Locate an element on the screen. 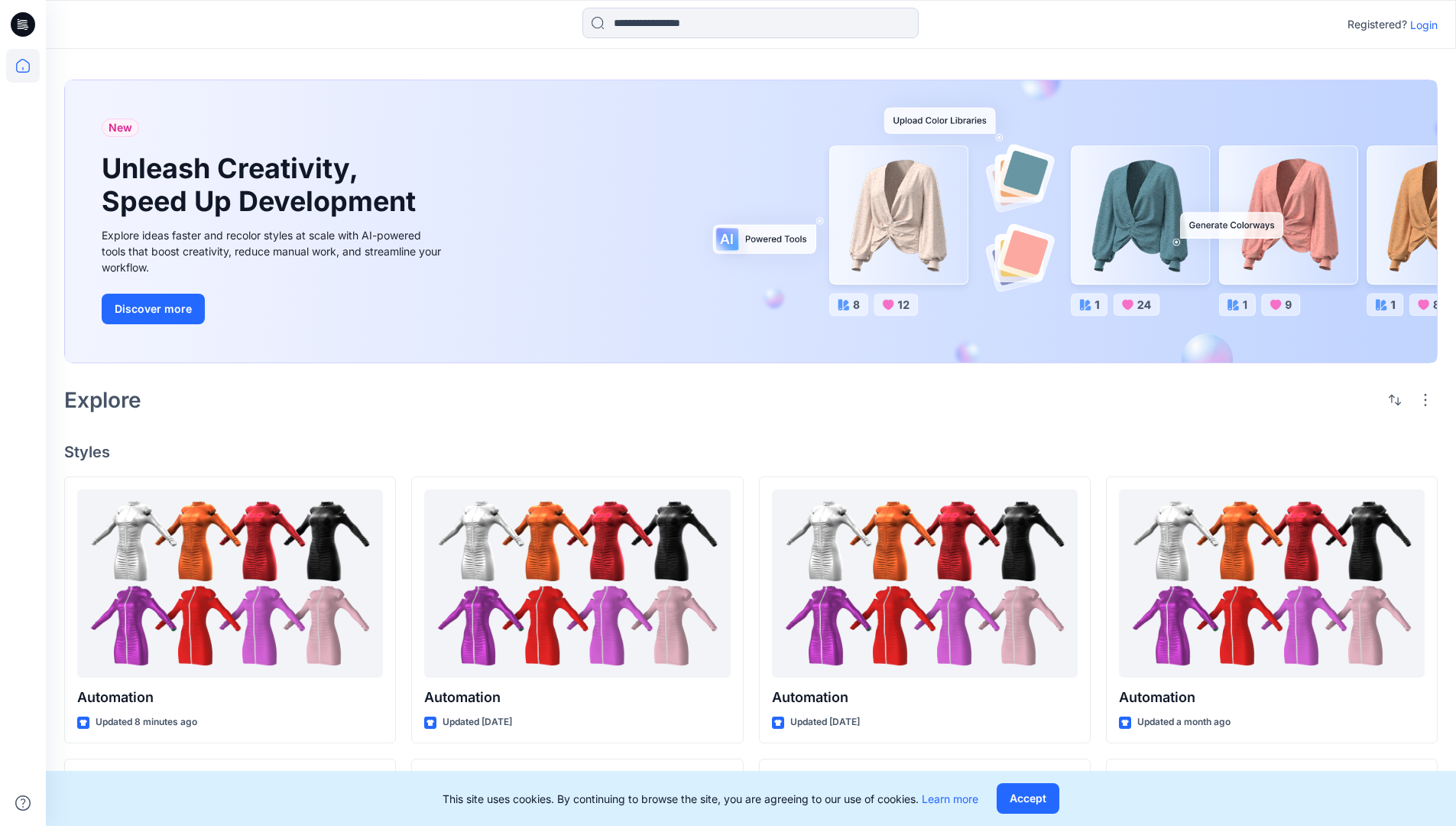  p: Login is located at coordinates (1424, 24).